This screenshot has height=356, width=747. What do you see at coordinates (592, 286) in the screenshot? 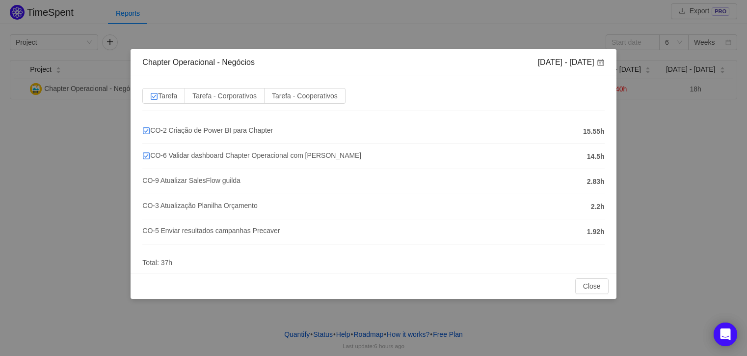
I see `button: Close` at bounding box center [592, 286].